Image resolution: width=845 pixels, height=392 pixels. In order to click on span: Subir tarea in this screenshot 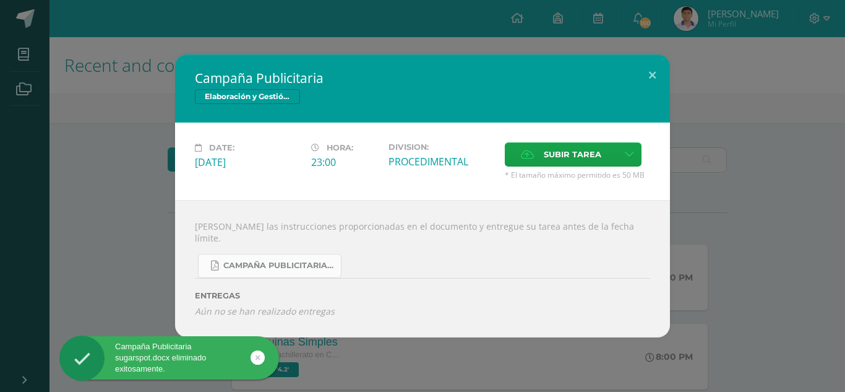, I will do `click(572, 154)`.